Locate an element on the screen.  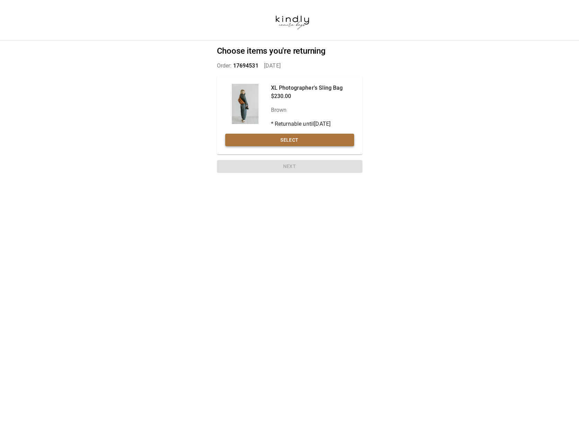
p: $230.00 is located at coordinates (307, 96).